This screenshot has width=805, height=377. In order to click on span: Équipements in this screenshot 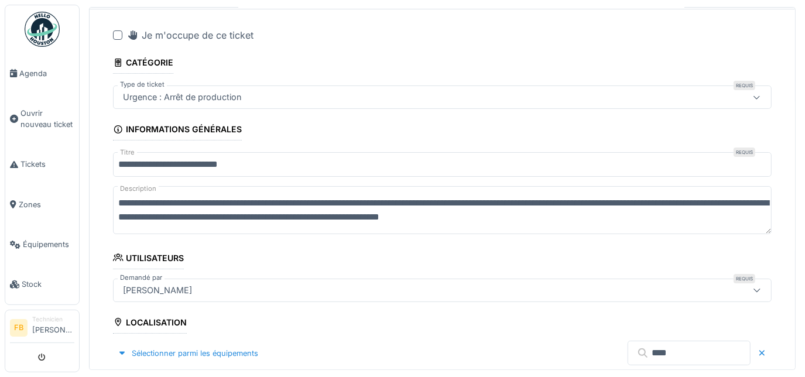, I will do `click(49, 244)`.